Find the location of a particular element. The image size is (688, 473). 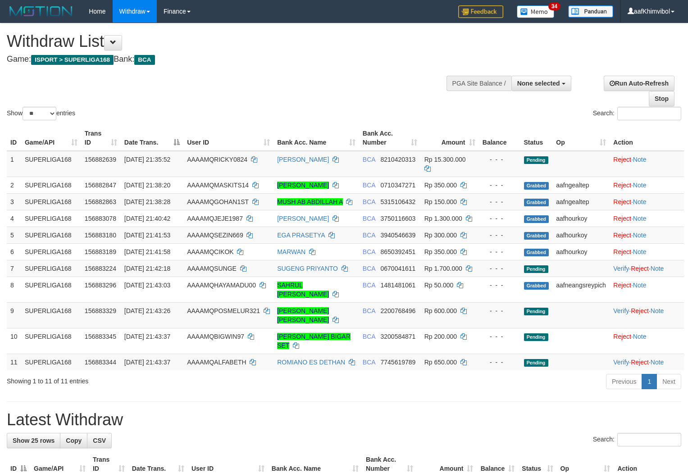

span: AAAAMQRICKY0824 is located at coordinates (217, 160).